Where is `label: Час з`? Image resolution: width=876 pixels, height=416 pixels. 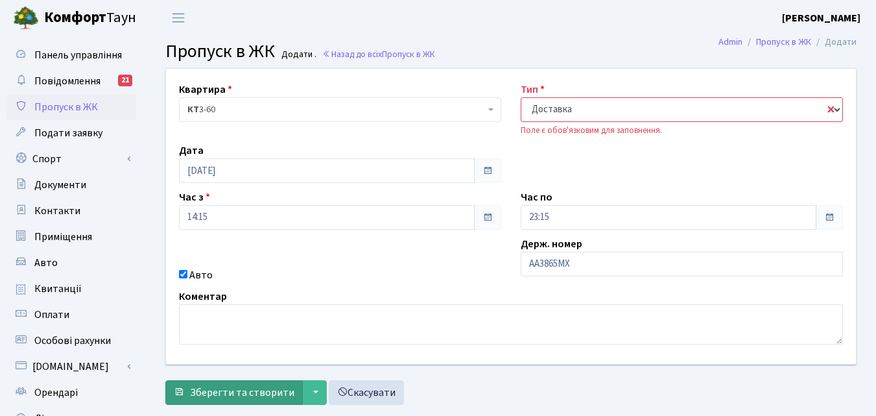
label: Час з is located at coordinates (195, 197).